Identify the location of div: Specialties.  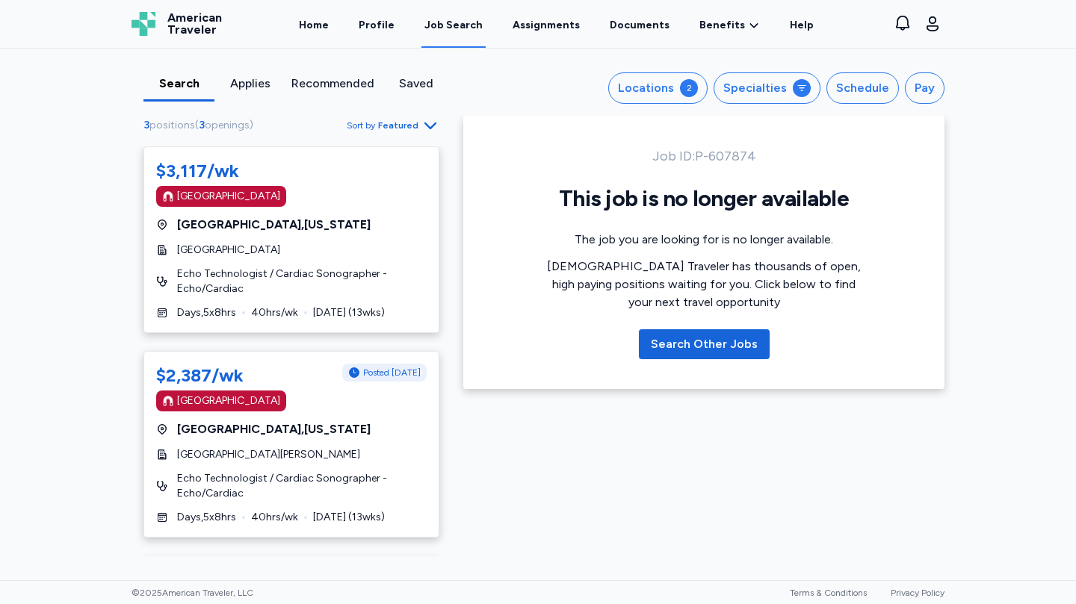
(755, 88).